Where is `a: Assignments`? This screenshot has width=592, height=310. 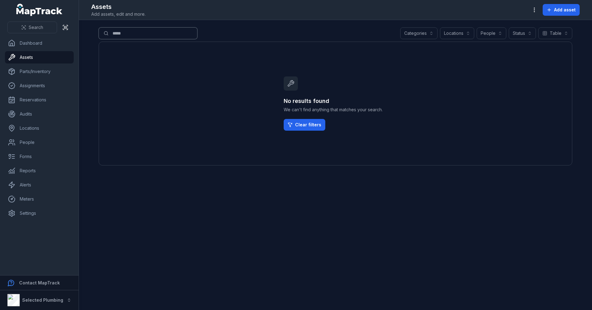 a: Assignments is located at coordinates (39, 86).